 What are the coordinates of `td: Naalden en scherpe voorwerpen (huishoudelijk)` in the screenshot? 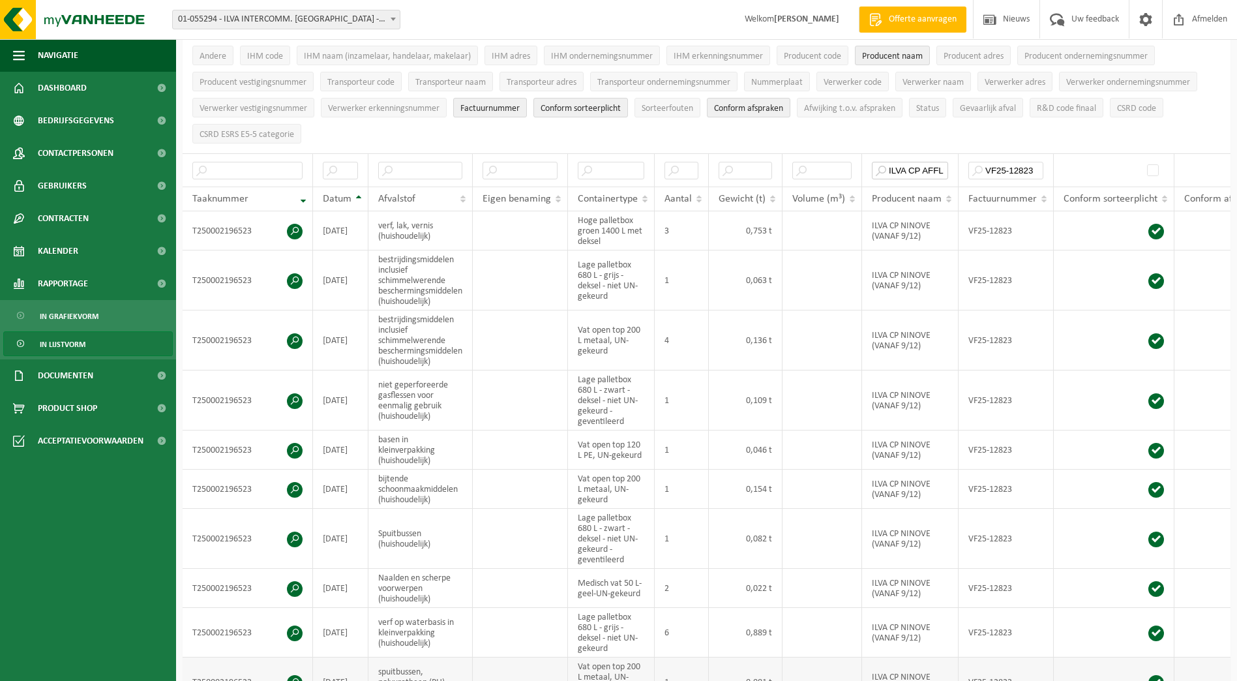 It's located at (421, 588).